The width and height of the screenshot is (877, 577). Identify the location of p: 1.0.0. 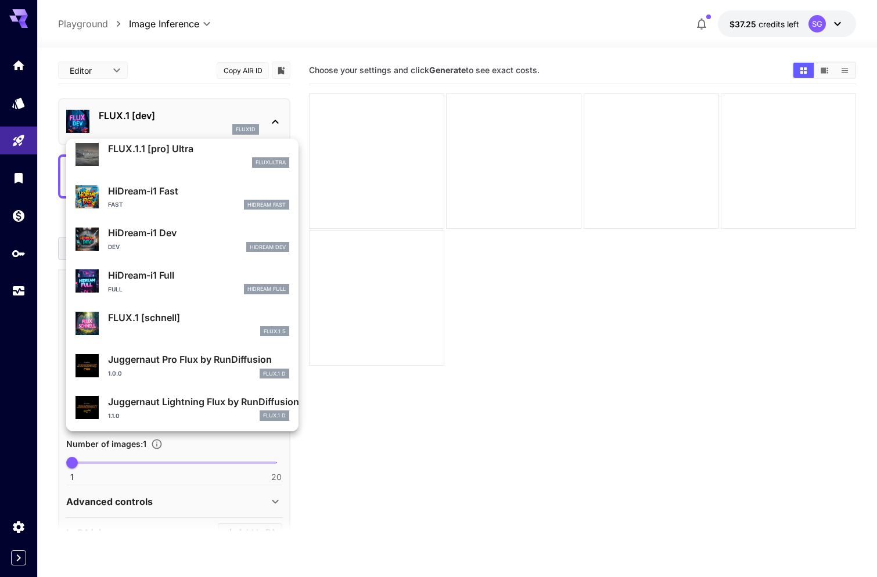
(115, 373).